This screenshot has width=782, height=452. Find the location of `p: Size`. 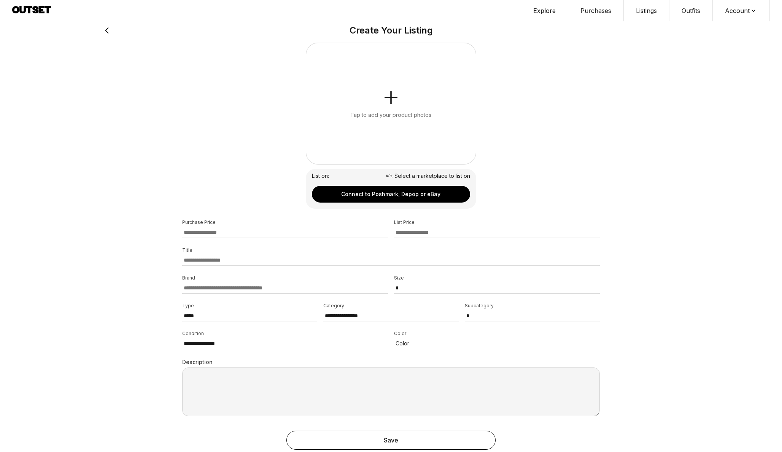

p: Size is located at coordinates (497, 278).